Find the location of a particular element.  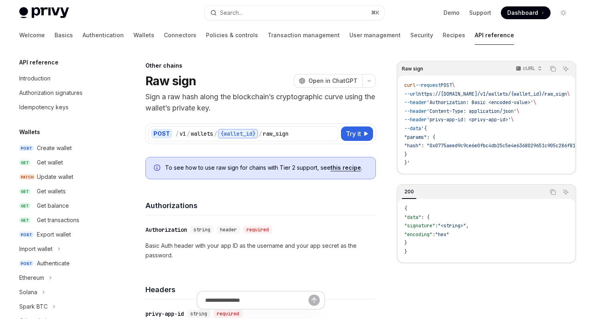

h4: Headers is located at coordinates (261, 290).